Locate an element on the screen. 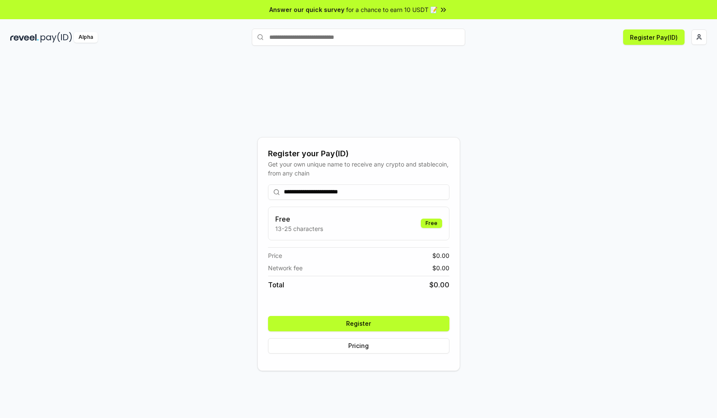 This screenshot has height=418, width=717. div: Free is located at coordinates (432, 223).